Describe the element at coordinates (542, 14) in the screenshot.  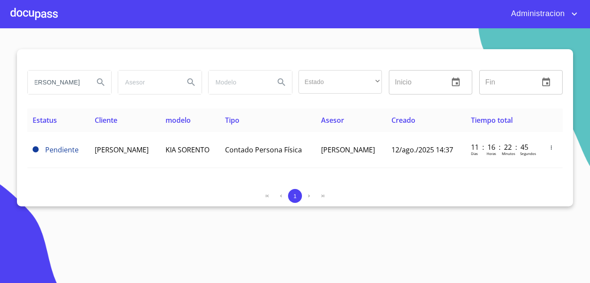
I see `button: account of current user` at that location.